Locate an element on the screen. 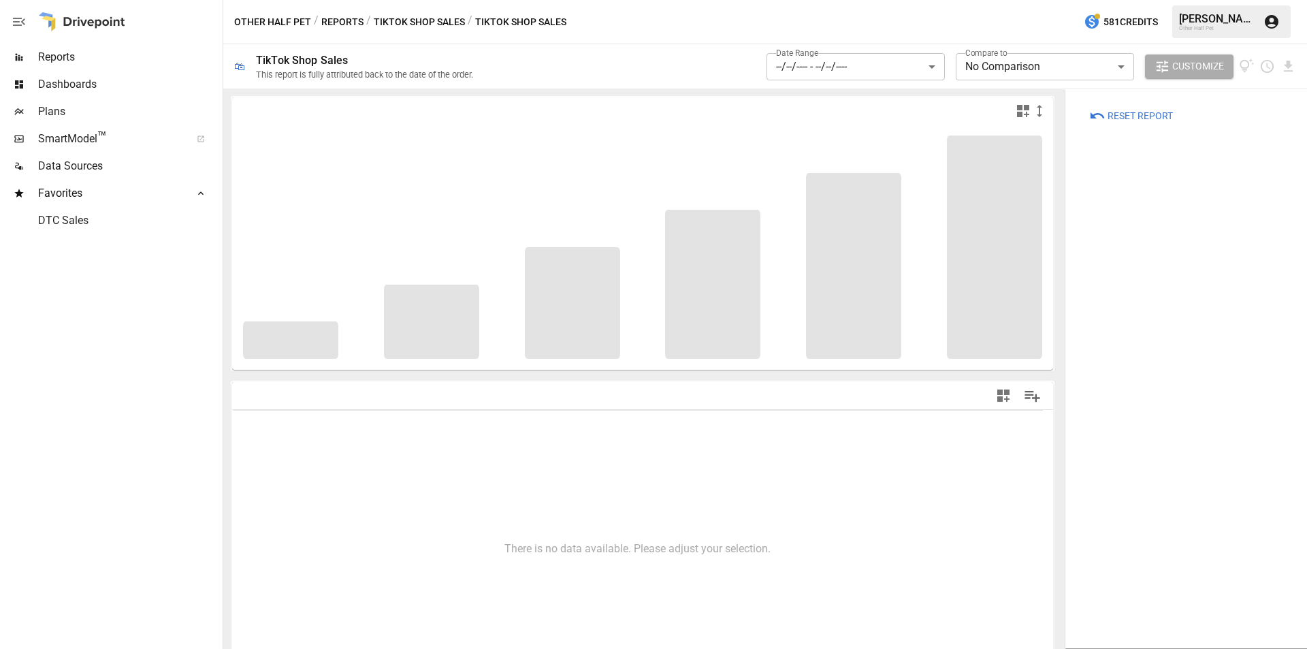 This screenshot has width=1307, height=649. button: Customize is located at coordinates (1189, 67).